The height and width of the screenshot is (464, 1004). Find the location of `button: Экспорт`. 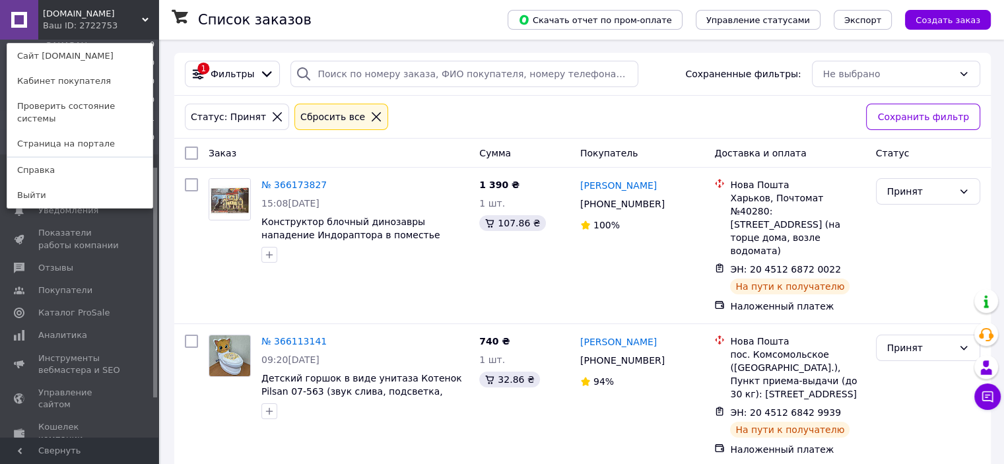

button: Экспорт is located at coordinates (863, 20).